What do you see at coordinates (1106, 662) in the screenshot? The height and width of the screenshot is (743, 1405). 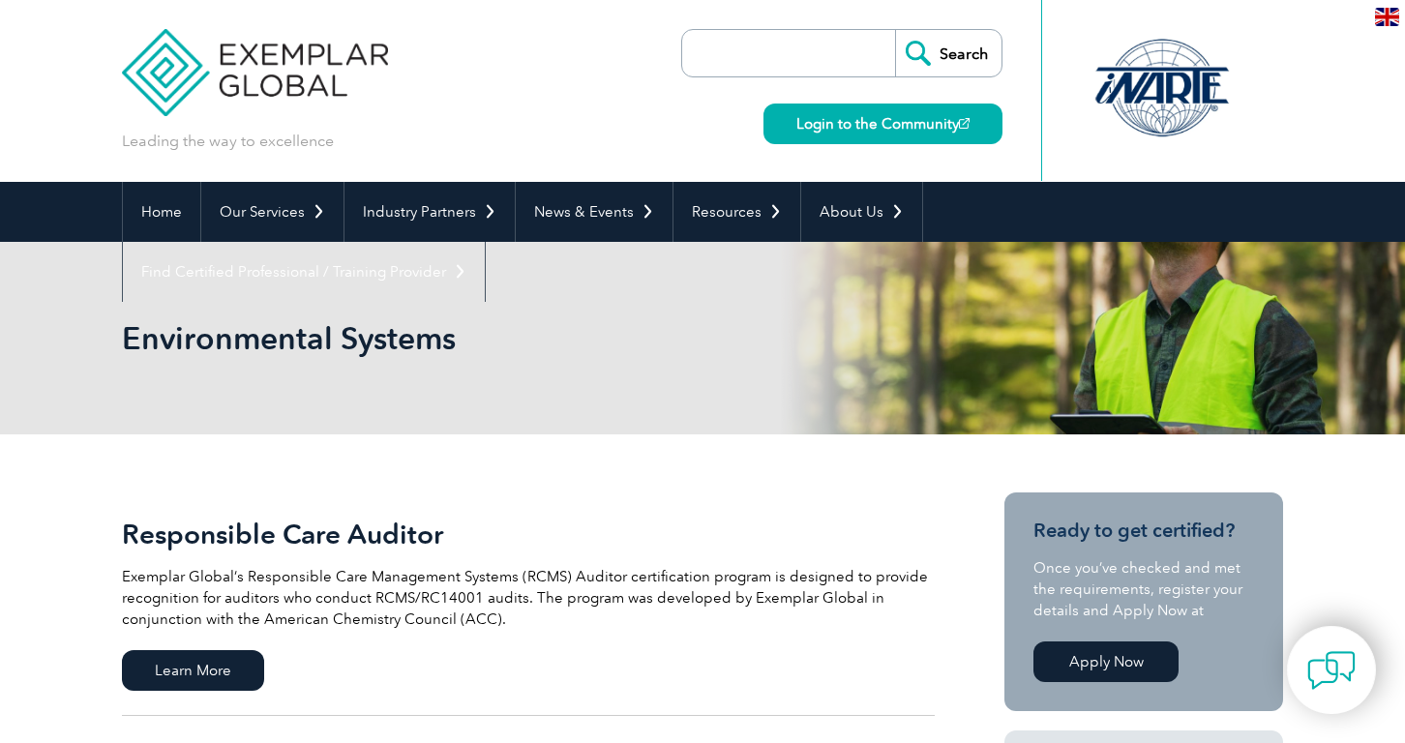 I see `a: Apply Now` at bounding box center [1106, 662].